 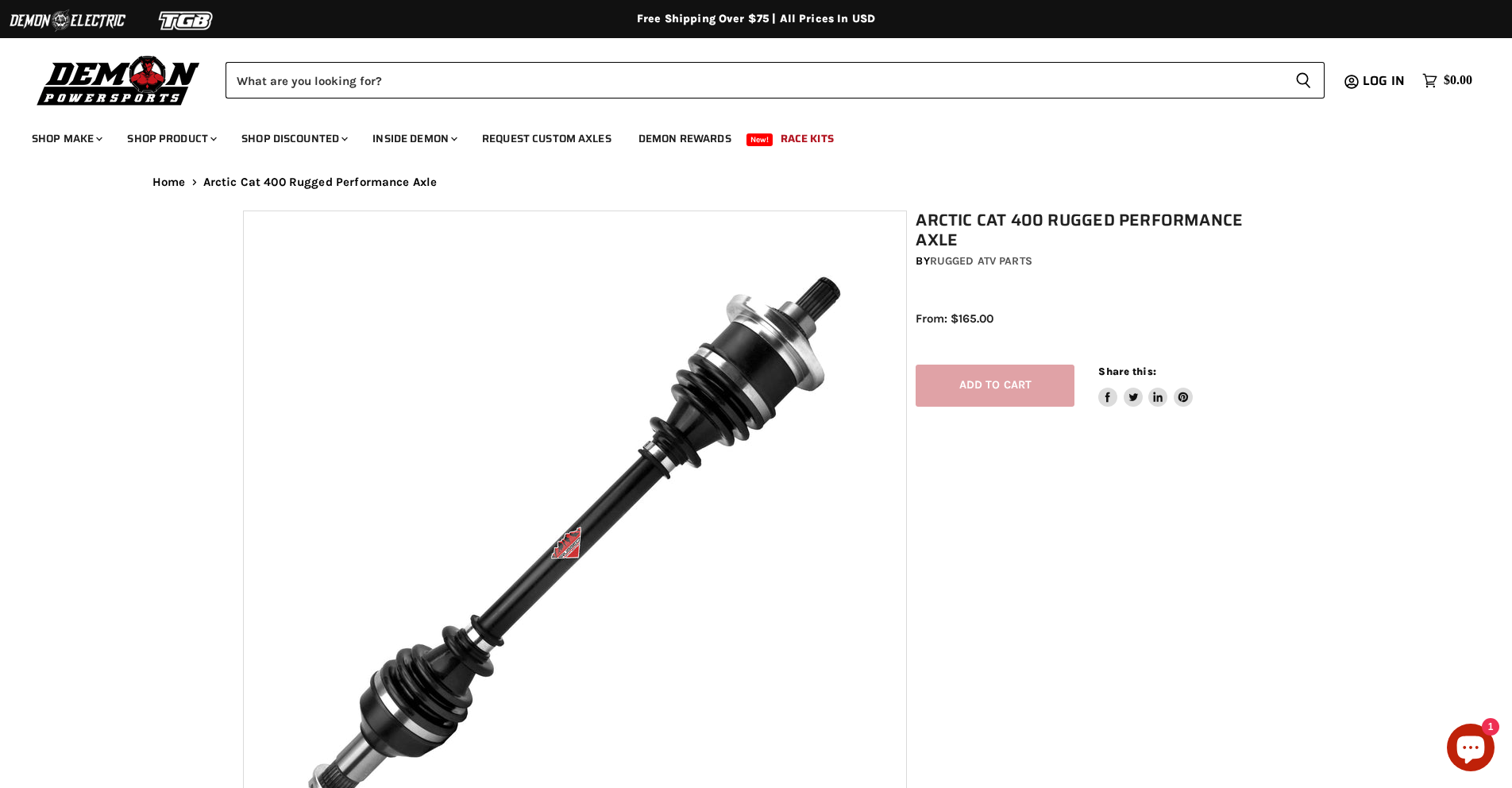 I want to click on a: Request Custom Axles, so click(x=547, y=138).